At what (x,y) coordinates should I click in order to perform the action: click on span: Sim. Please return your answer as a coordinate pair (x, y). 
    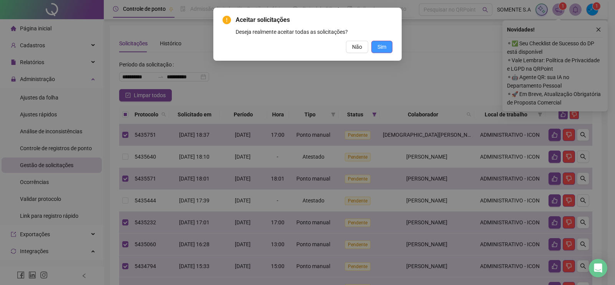
    Looking at the image, I should click on (382, 47).